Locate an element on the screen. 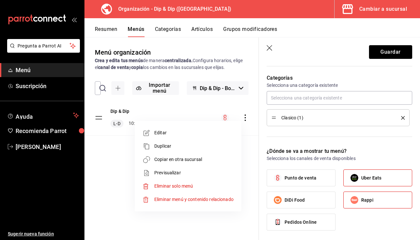  span: Duplicar is located at coordinates (194, 146).